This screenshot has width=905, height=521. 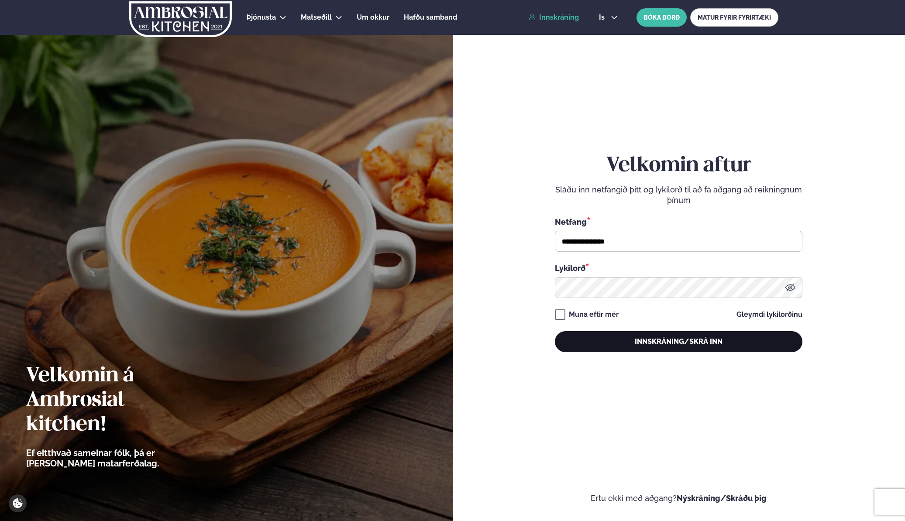 What do you see at coordinates (316, 17) in the screenshot?
I see `span: Matseðill` at bounding box center [316, 17].